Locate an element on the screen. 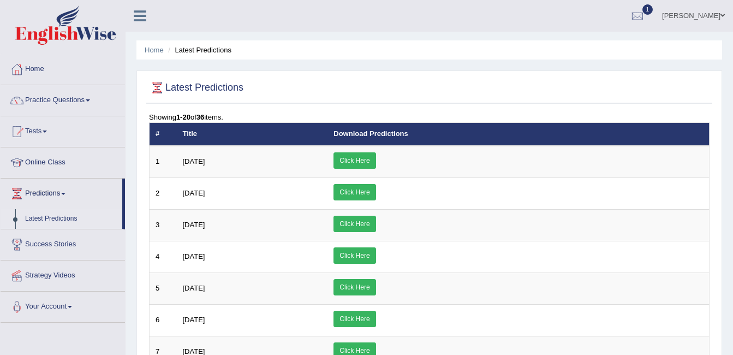 The width and height of the screenshot is (733, 355). th: Download Predictions is located at coordinates (518, 134).